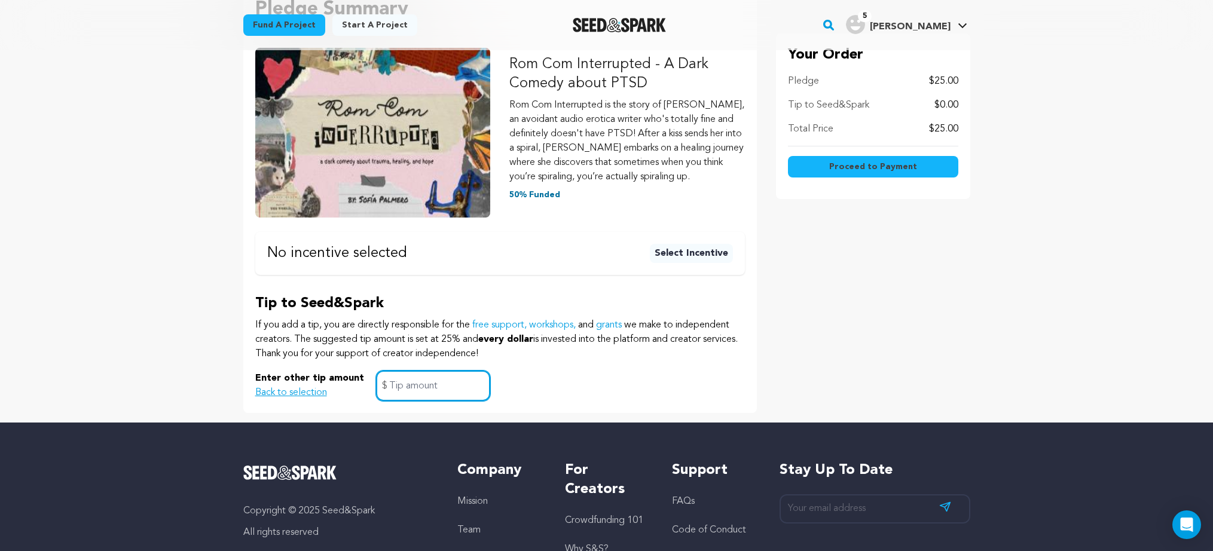  Describe the element at coordinates (524, 325) in the screenshot. I see `a: free support, workshops,` at that location.